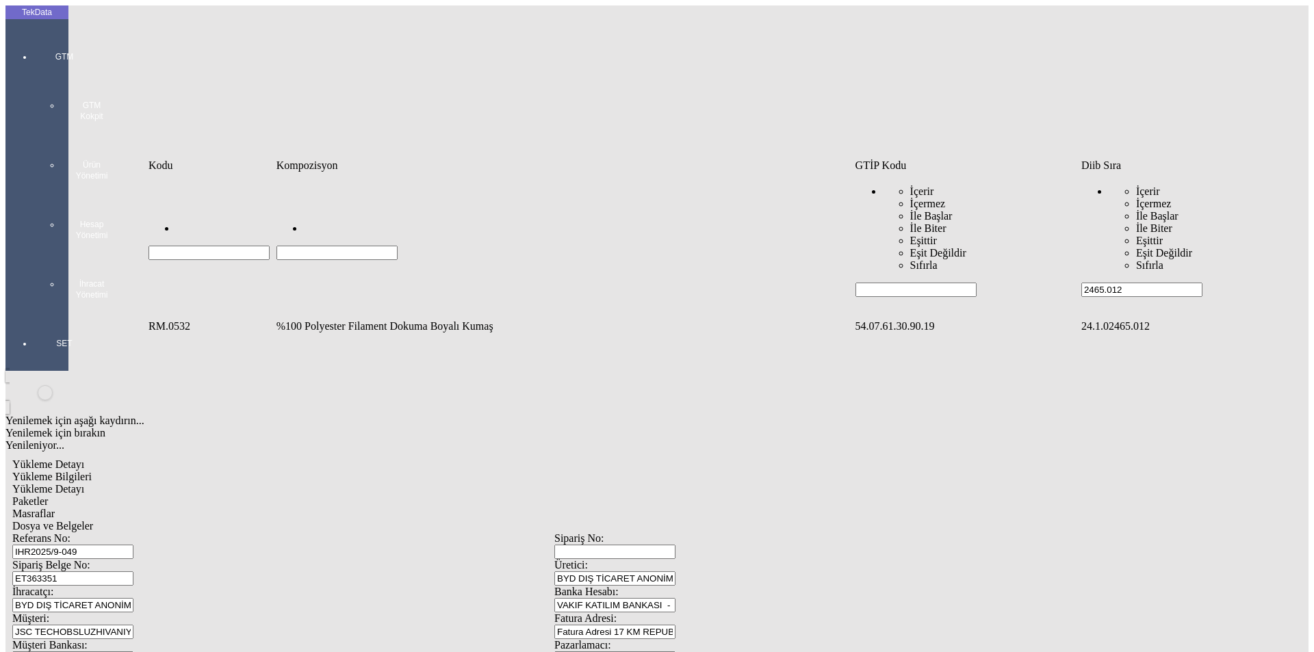  Describe the element at coordinates (64, 57) in the screenshot. I see `span: GTM` at that location.